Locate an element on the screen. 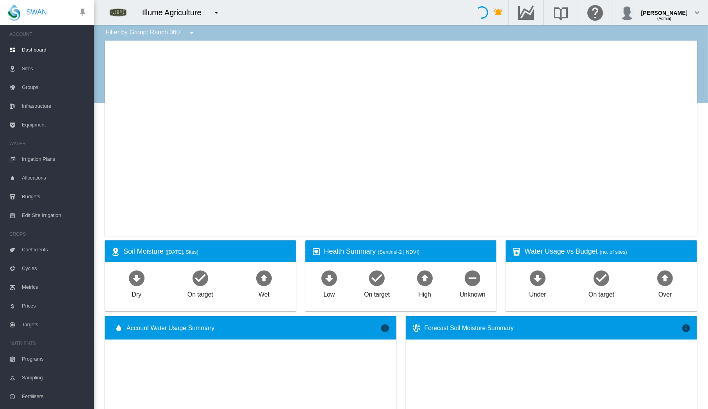 The width and height of the screenshot is (708, 409). md-icon: icon-bell-ring is located at coordinates (498, 12).